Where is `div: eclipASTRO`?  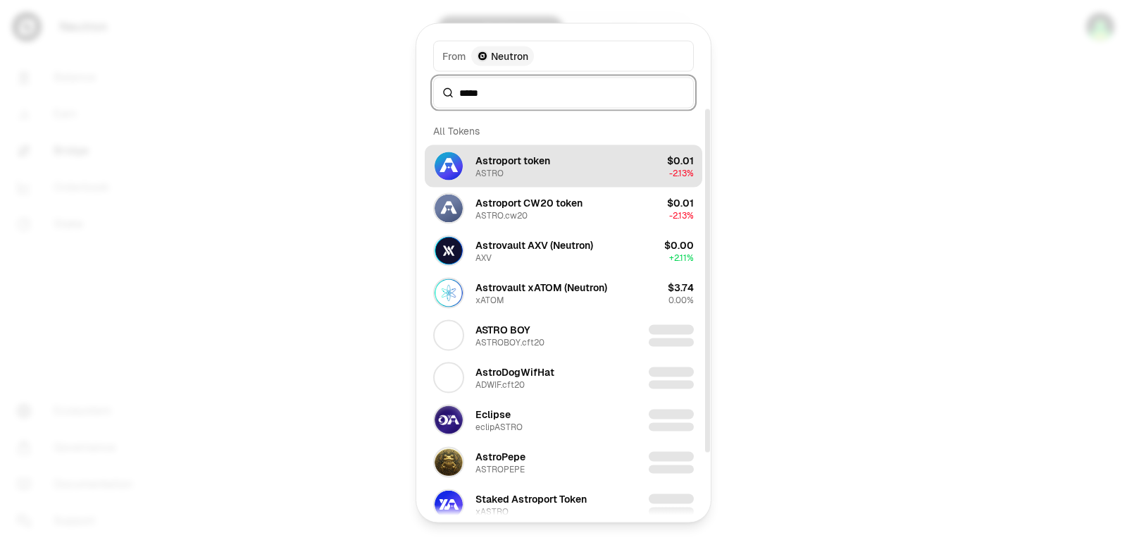 div: eclipASTRO is located at coordinates (499, 426).